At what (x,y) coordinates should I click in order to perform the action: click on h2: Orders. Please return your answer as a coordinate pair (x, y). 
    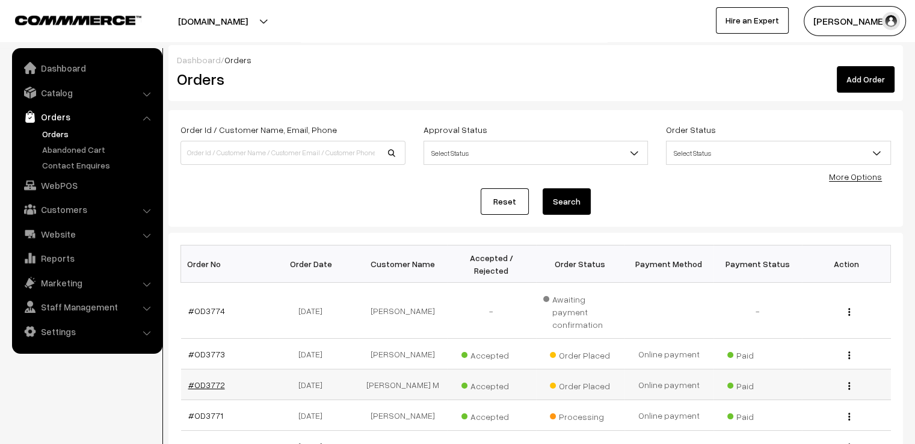
    Looking at the image, I should click on (290, 79).